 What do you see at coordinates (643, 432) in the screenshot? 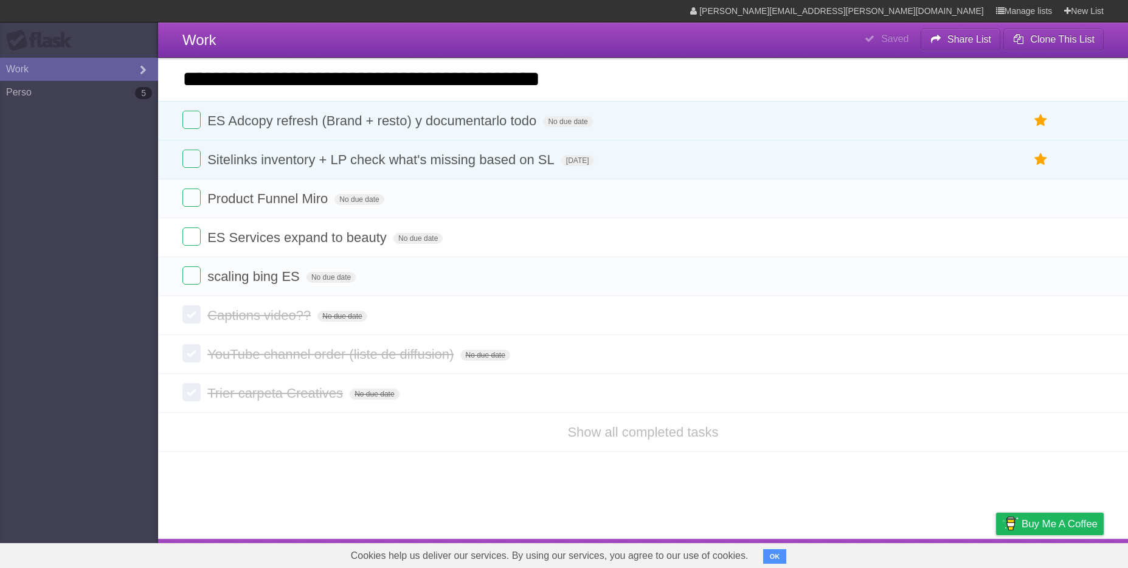
I see `a: Show all completed tasks` at bounding box center [643, 432].